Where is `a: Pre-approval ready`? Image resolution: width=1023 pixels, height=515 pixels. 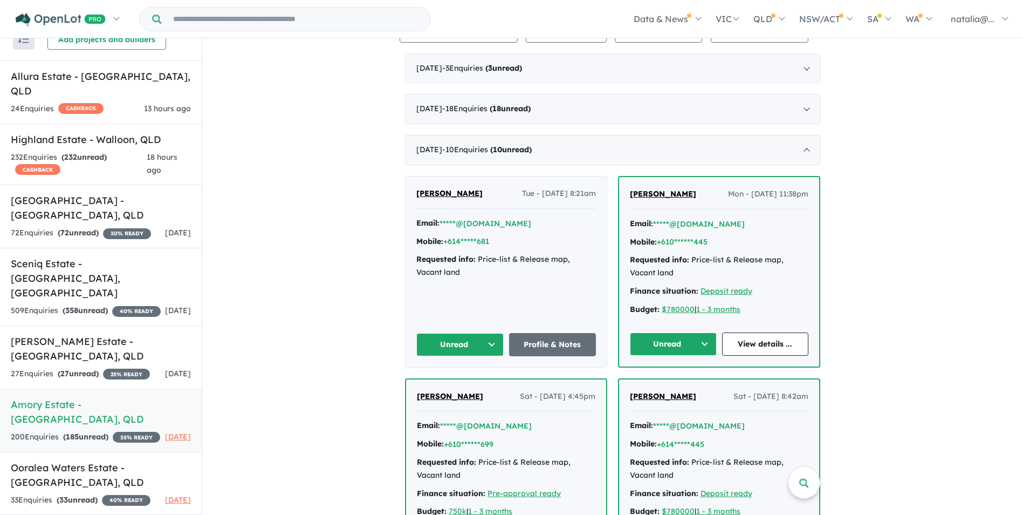 a: Pre-approval ready is located at coordinates (524, 493).